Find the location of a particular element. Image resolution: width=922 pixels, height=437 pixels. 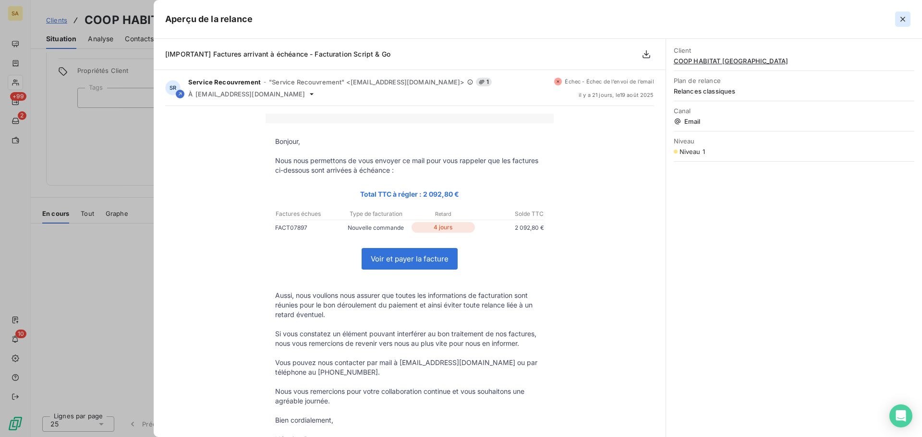

p: Nous vous remercions pour votre collaboration continue et vous souhaitons une agréable journée. is located at coordinates (410, 397).